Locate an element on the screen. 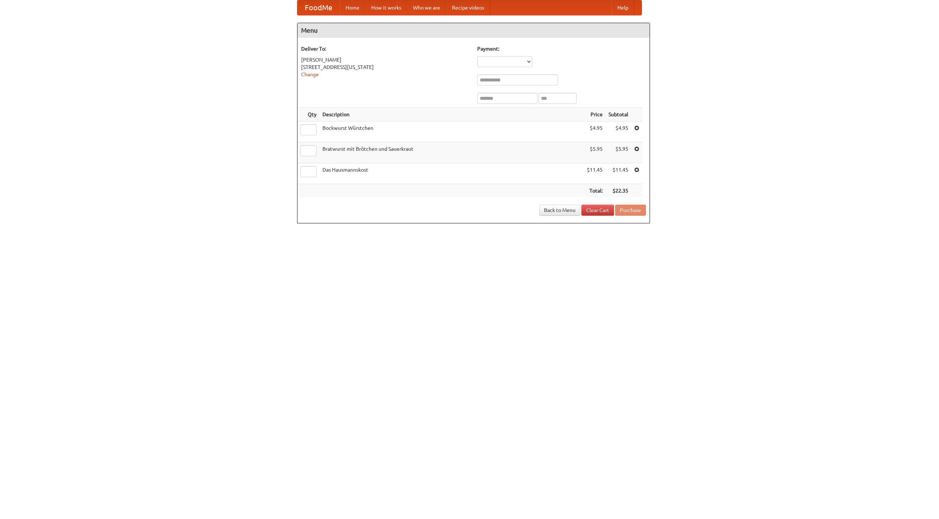 This screenshot has height=519, width=939. h4: Menu is located at coordinates (473, 30).